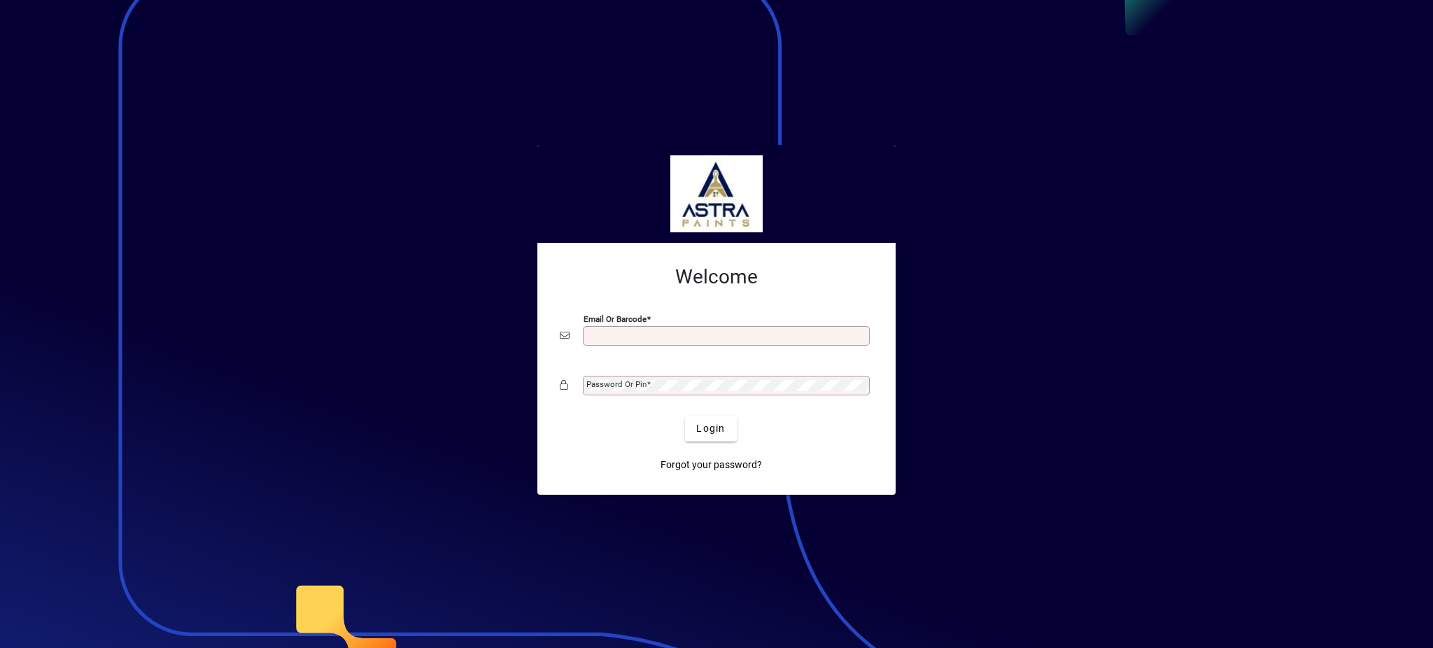 Image resolution: width=1433 pixels, height=648 pixels. What do you see at coordinates (615, 318) in the screenshot?
I see `mat-label: Email or Barcode` at bounding box center [615, 318].